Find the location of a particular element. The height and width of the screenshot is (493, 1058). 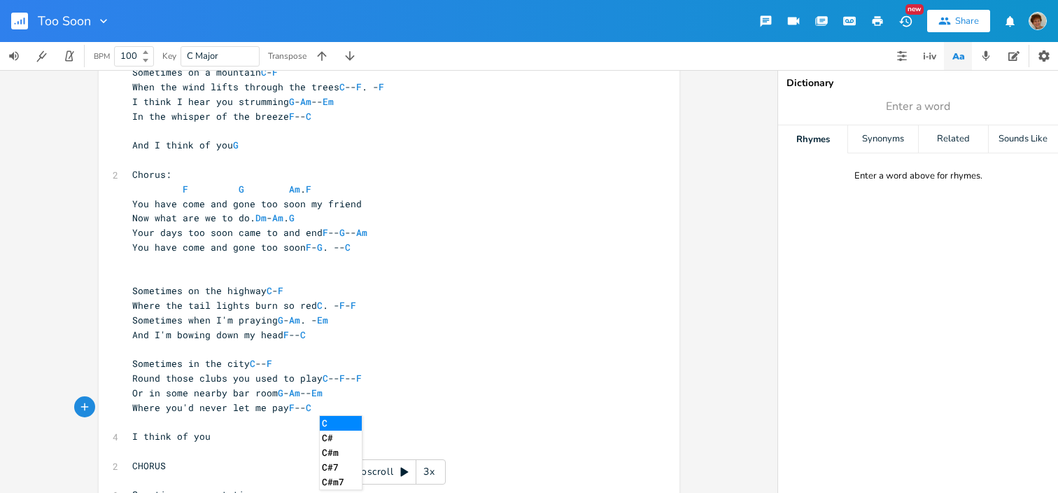

span: Now what are we to do. - . is located at coordinates (213, 218).